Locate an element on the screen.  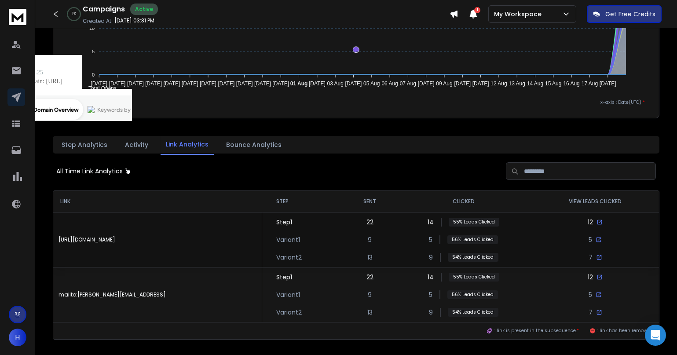
button: Bounce Analytics is located at coordinates (254, 145).